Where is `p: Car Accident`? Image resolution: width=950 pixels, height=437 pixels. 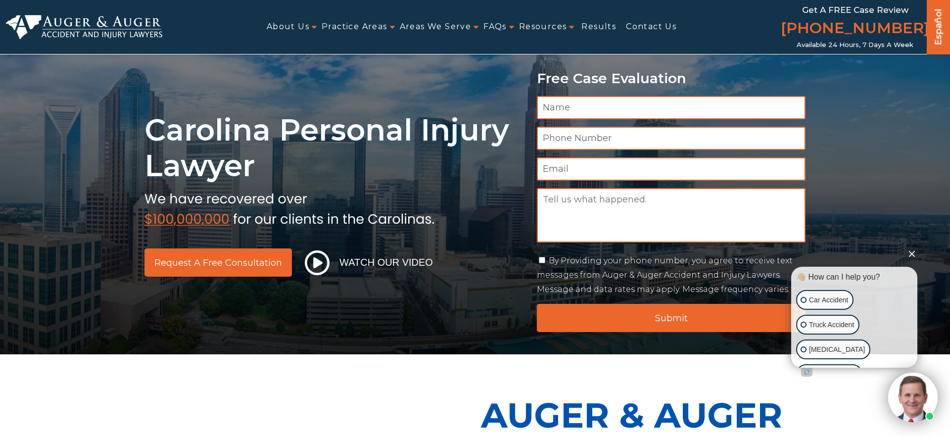 p: Car Accident is located at coordinates (828, 300).